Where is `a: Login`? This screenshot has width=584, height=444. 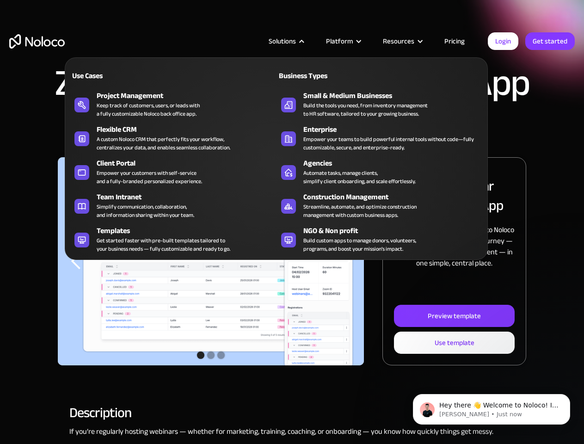 a: Login is located at coordinates (503, 41).